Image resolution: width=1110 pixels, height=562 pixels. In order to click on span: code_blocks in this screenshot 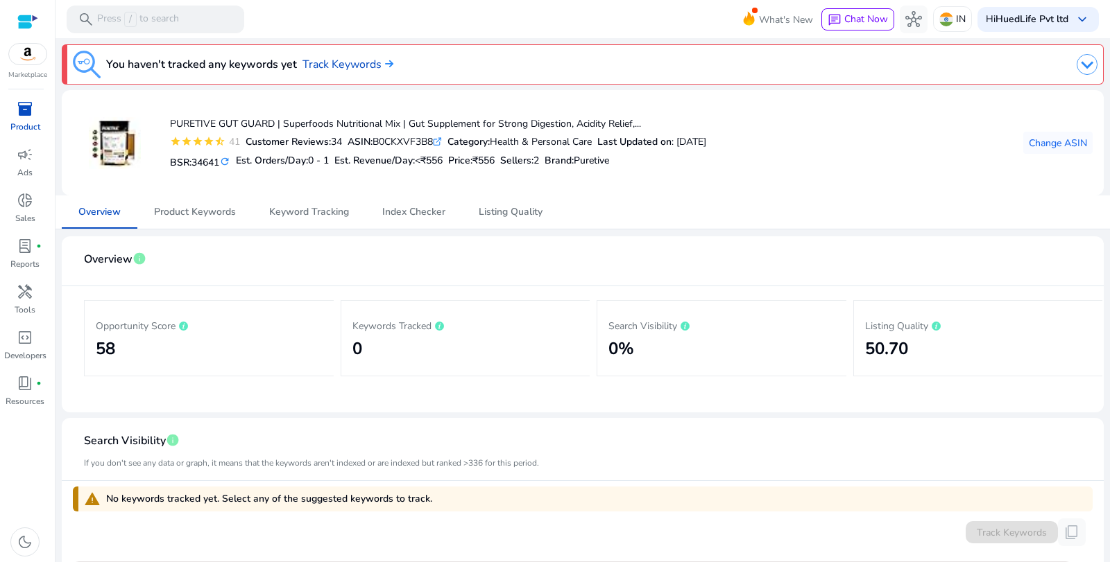, I will do `click(25, 338)`.